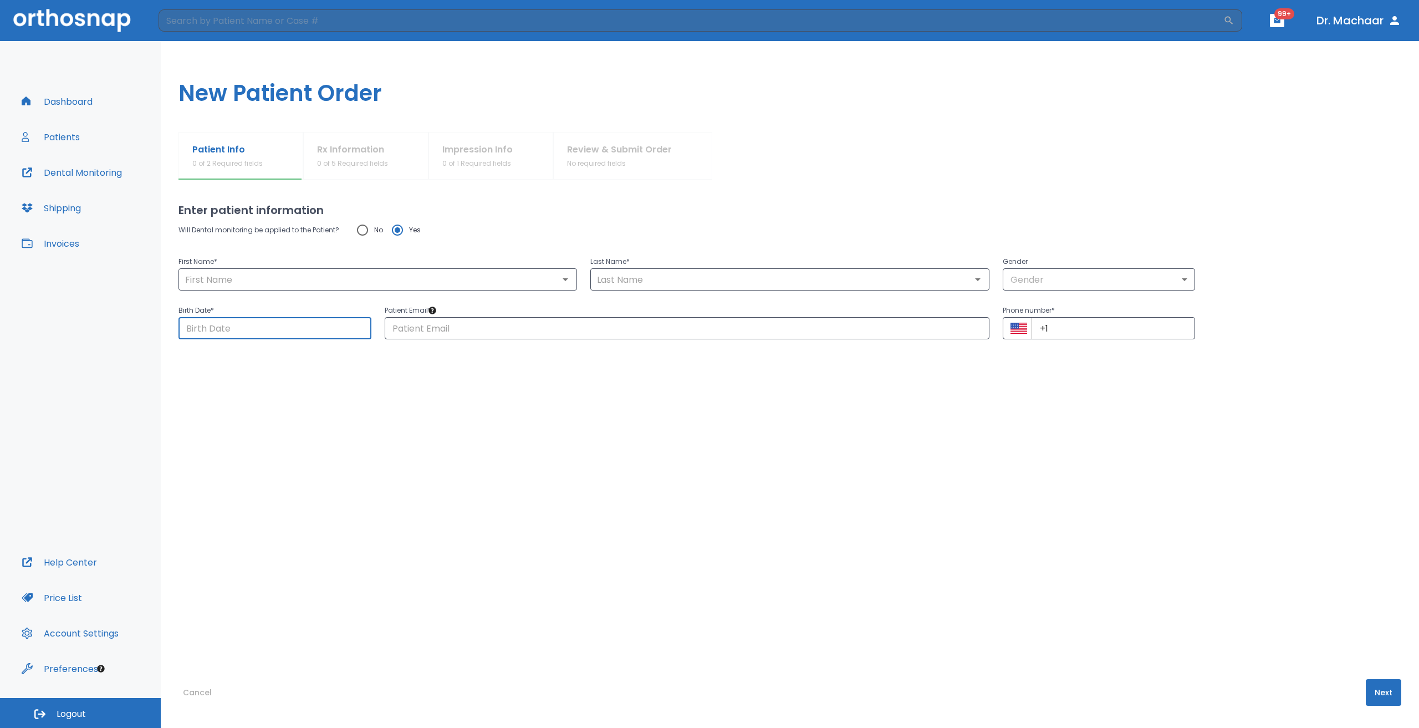 The width and height of the screenshot is (1419, 728). I want to click on input: Search by Patient Name or Case #, so click(691, 21).